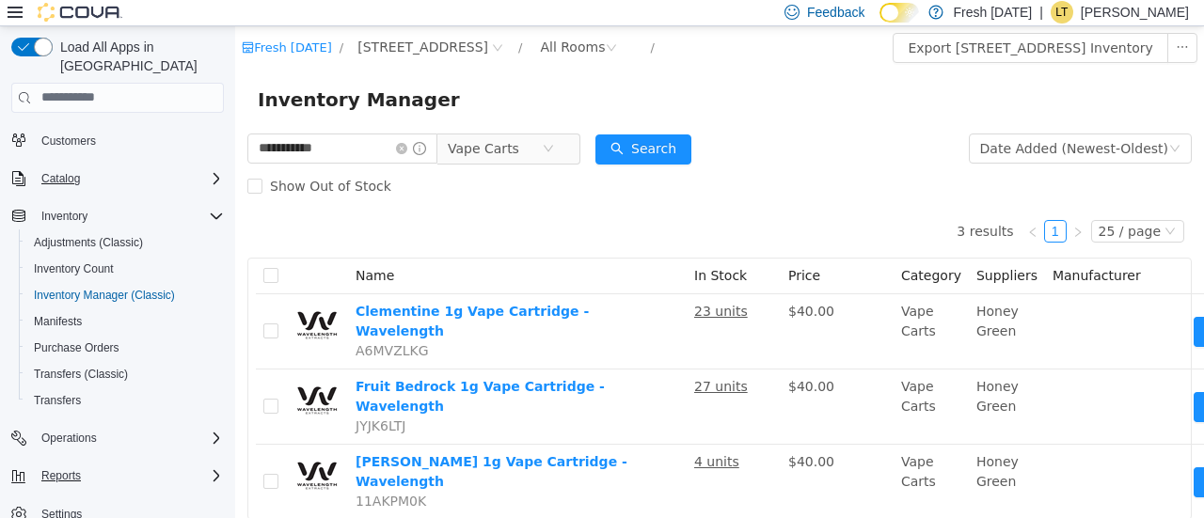  I want to click on span: 11AKPM0K, so click(155, 475).